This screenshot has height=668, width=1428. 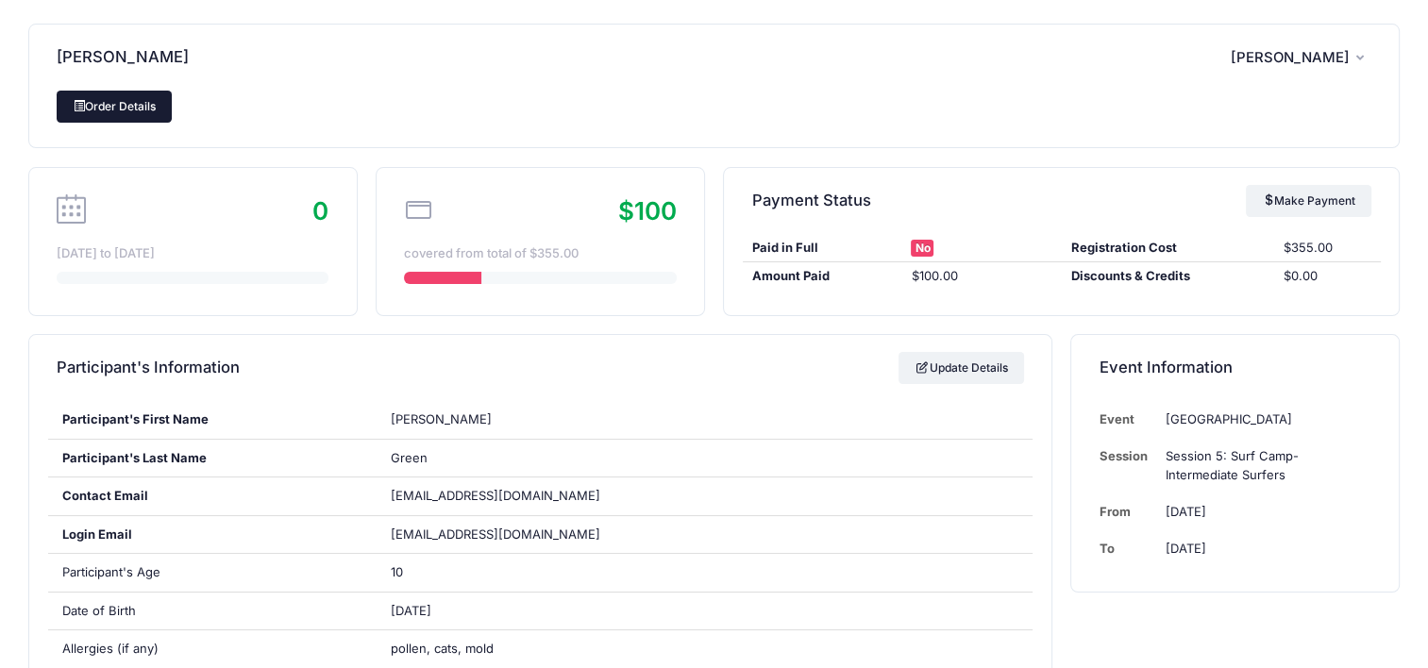 What do you see at coordinates (1128, 419) in the screenshot?
I see `td: Event` at bounding box center [1128, 419].